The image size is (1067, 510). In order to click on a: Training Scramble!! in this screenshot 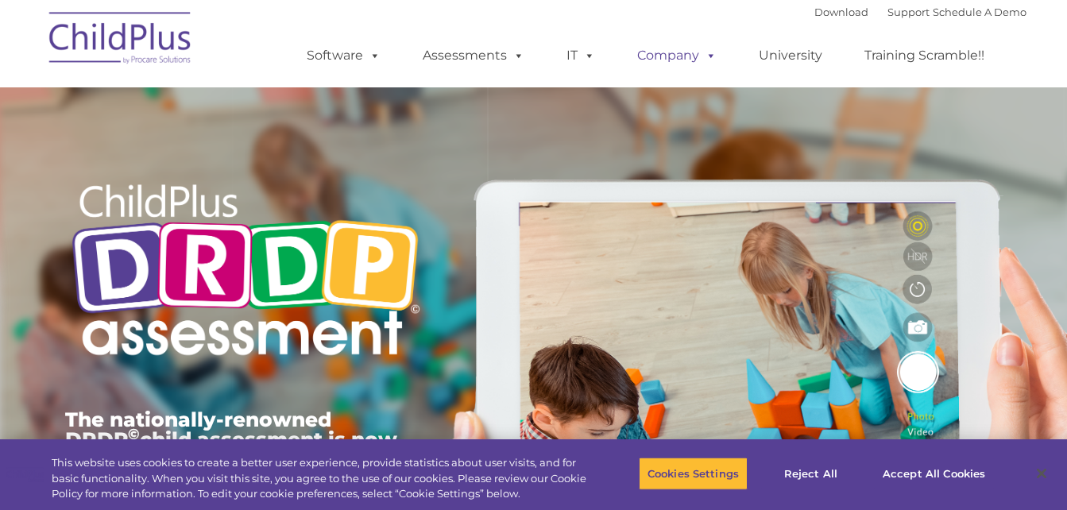, I will do `click(924, 56)`.